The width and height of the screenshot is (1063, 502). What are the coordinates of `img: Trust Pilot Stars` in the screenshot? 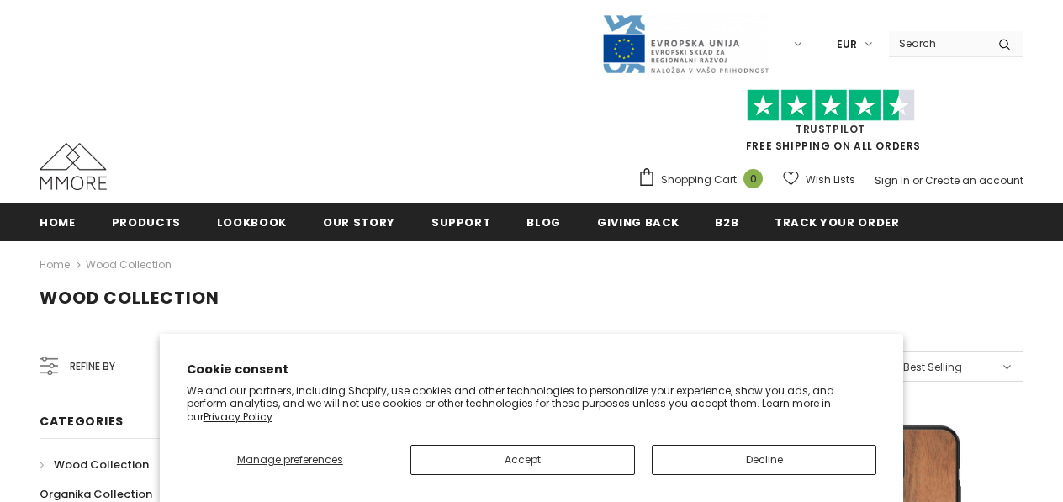 It's located at (831, 105).